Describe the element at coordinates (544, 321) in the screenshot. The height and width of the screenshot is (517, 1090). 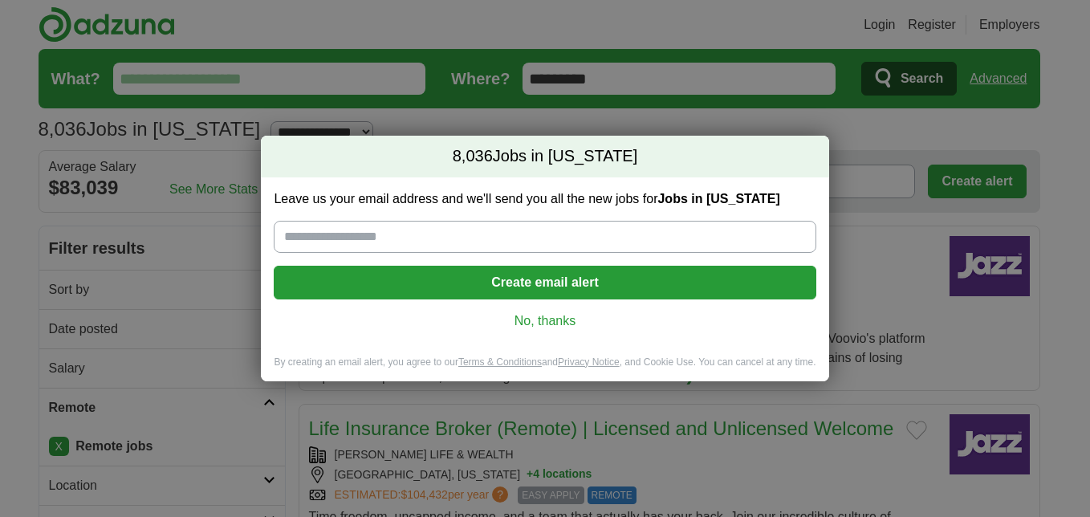
I see `a: No, thanks` at that location.